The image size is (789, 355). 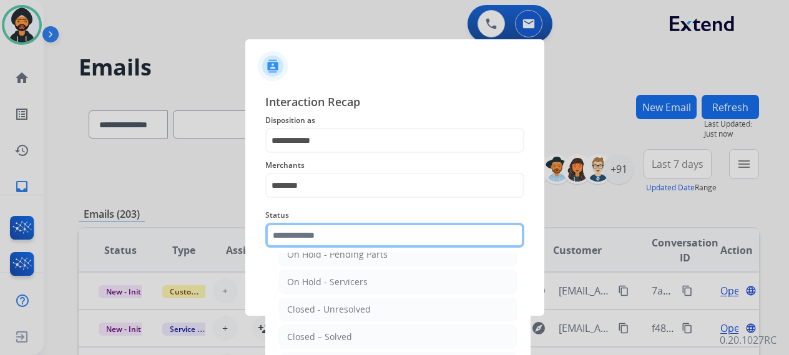 I want to click on img: contactIcon, so click(x=273, y=66).